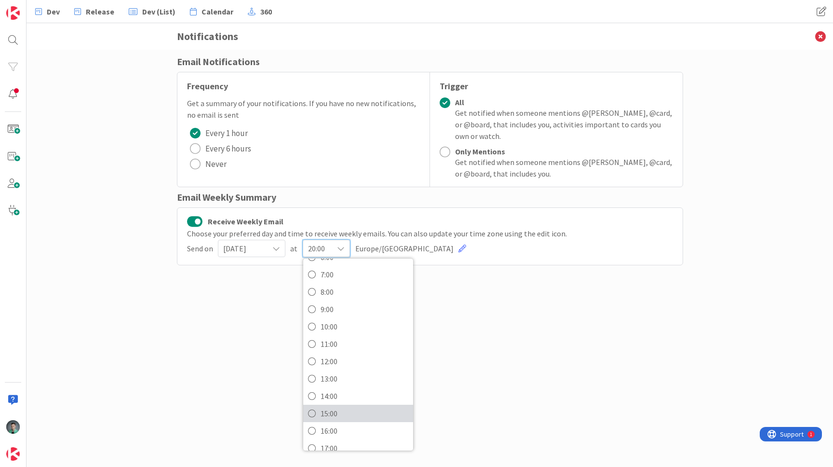 The image size is (833, 467). What do you see at coordinates (220, 148) in the screenshot?
I see `button: Every 6 hours` at bounding box center [220, 148].